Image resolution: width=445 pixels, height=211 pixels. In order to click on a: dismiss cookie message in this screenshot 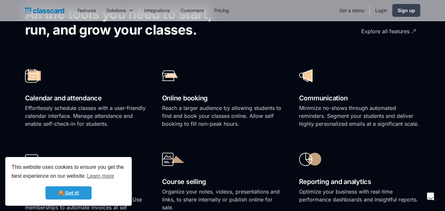, I will do `click(68, 193)`.